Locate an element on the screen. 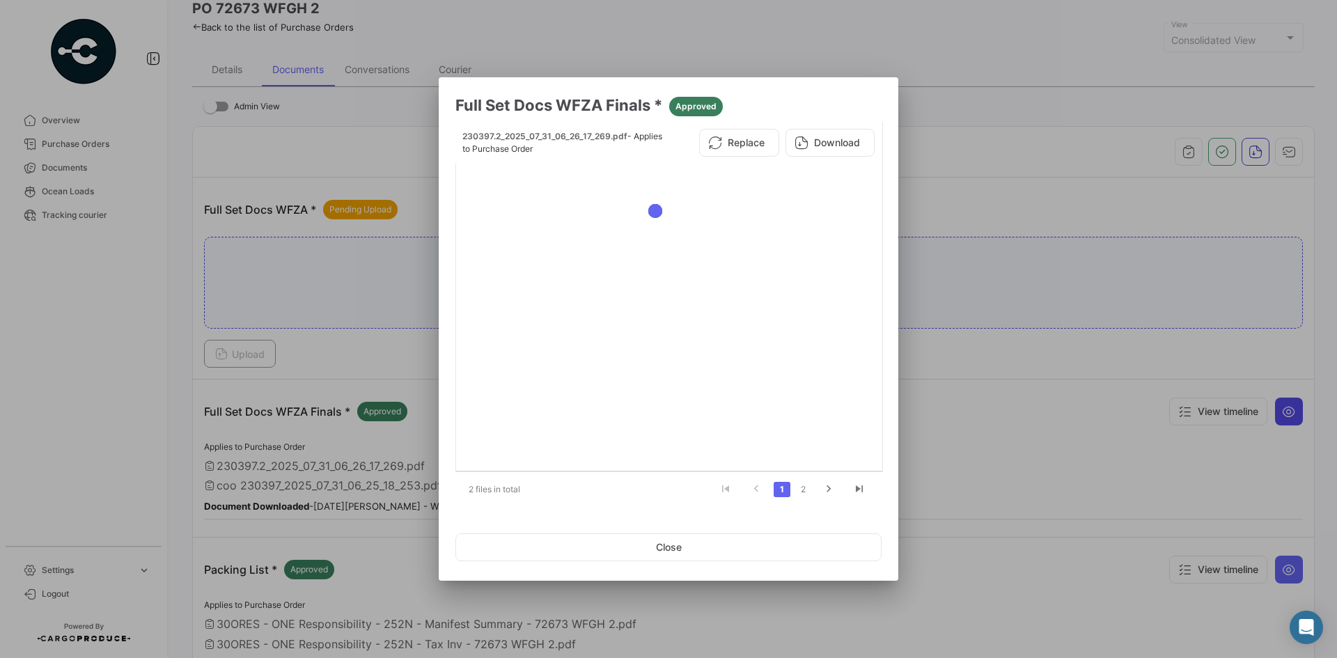 Image resolution: width=1337 pixels, height=658 pixels. h3: Full Set Docs WFZA Finals * is located at coordinates (668, 105).